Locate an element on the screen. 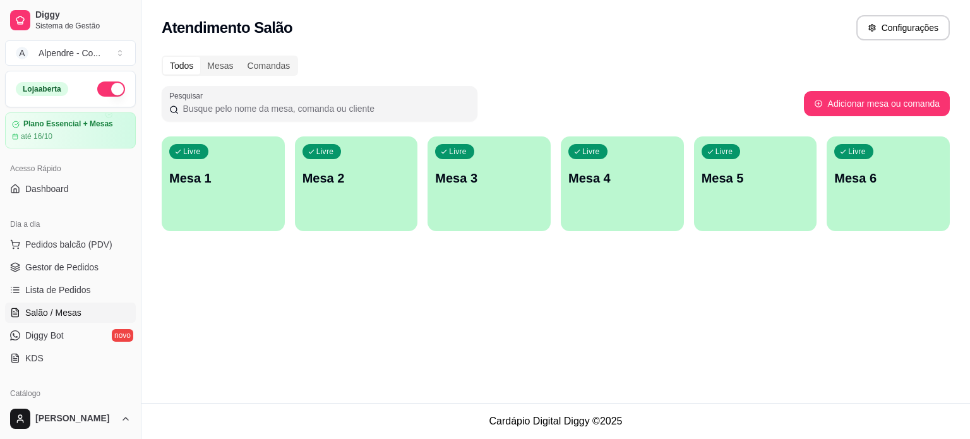 The width and height of the screenshot is (970, 439). span: Lista de Pedidos is located at coordinates (58, 290).